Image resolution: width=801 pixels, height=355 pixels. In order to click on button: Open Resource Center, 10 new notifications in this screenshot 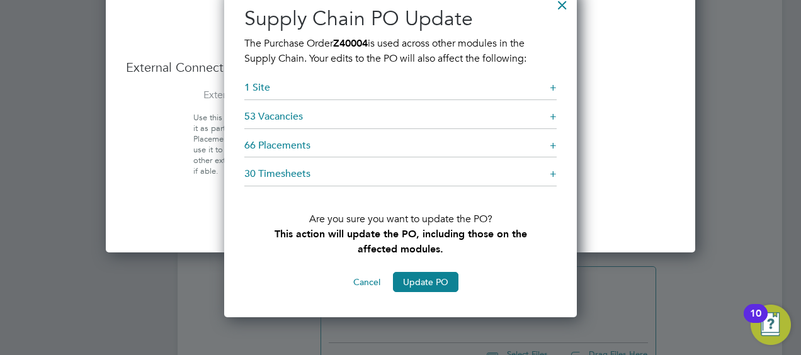, I will do `click(771, 325)`.